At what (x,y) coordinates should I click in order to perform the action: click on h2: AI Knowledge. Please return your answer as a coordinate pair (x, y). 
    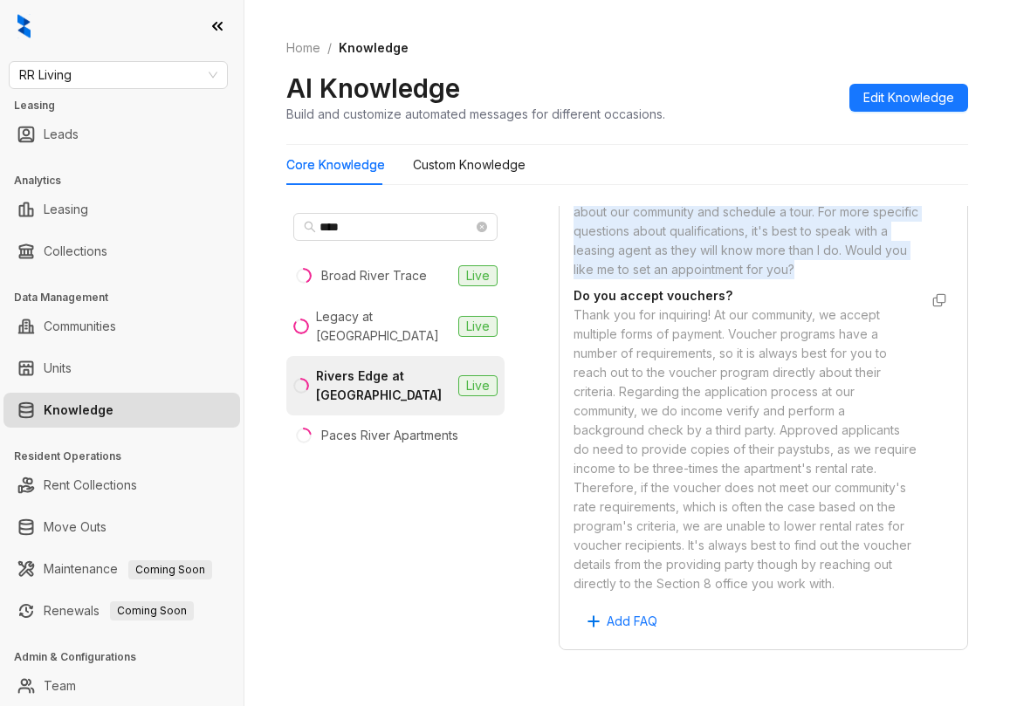
    Looking at the image, I should click on (373, 88).